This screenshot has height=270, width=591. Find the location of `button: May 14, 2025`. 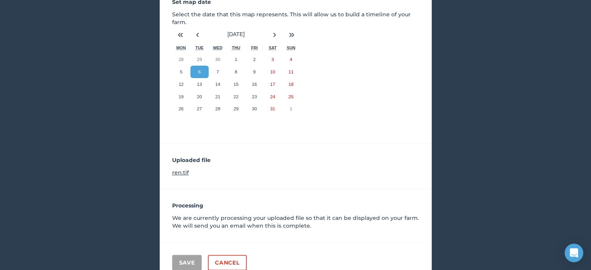

button: May 14, 2025 is located at coordinates (217, 84).